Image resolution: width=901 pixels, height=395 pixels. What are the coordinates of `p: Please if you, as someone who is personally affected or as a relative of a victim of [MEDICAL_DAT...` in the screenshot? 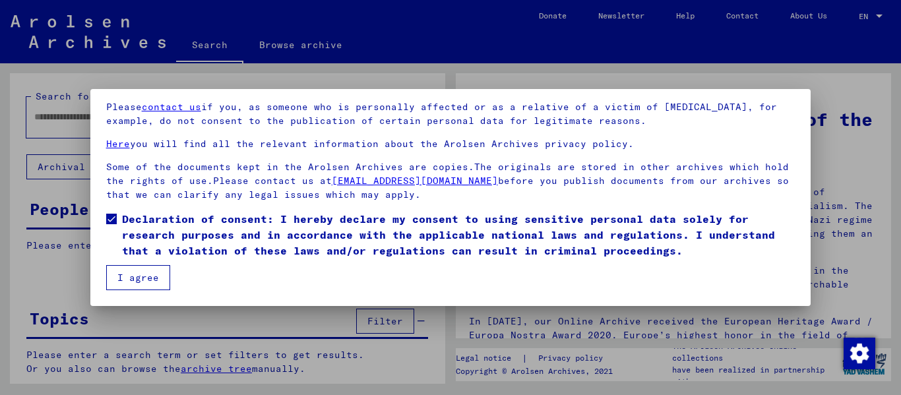 It's located at (451, 114).